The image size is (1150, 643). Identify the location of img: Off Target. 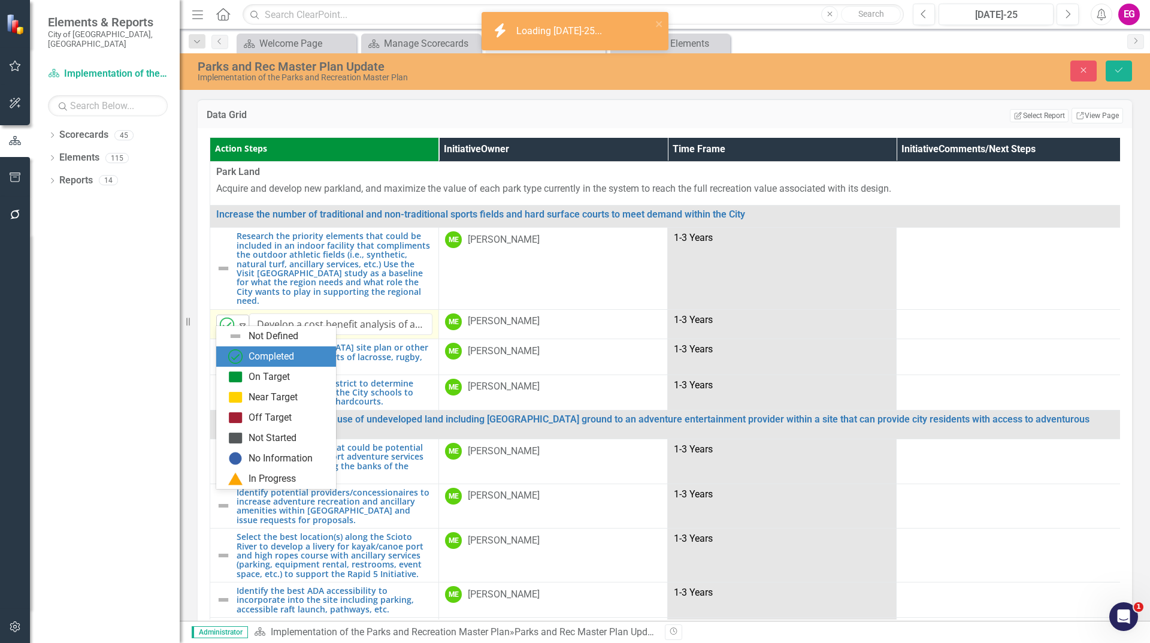
(235, 417).